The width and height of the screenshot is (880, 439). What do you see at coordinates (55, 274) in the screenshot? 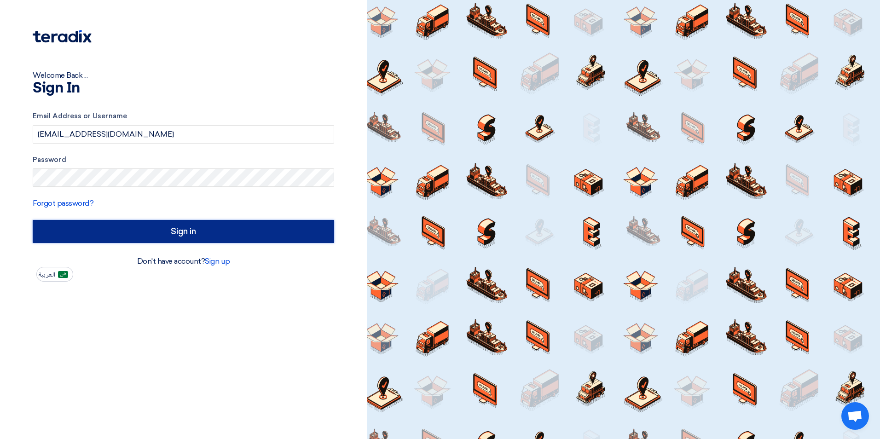
I see `button: العربية` at bounding box center [55, 274].